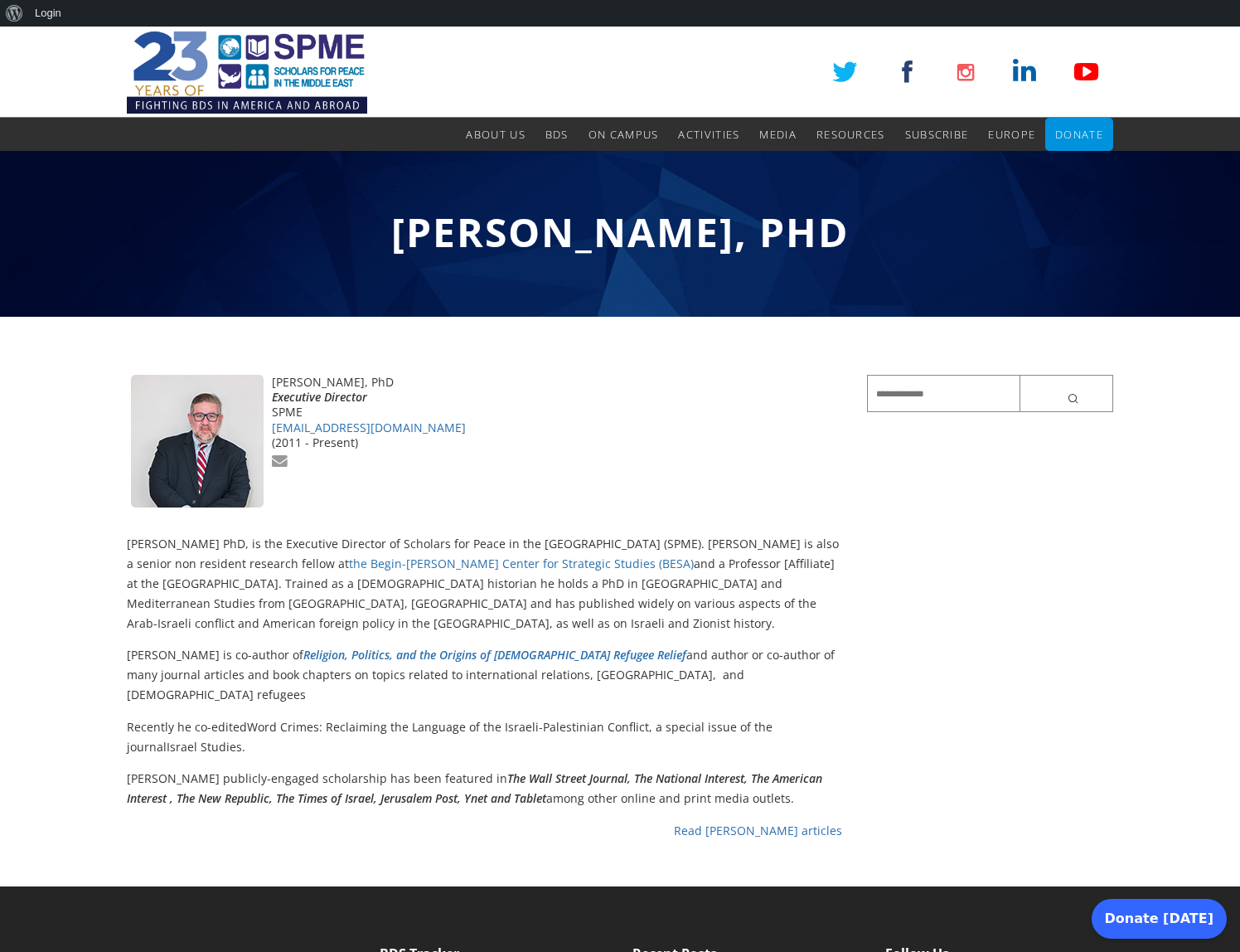  I want to click on a: Subscribe, so click(937, 134).